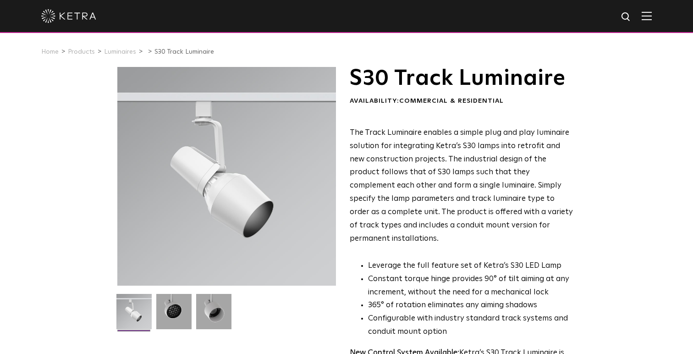  Describe the element at coordinates (647, 16) in the screenshot. I see `img: Hamburger%20Nav.svg` at that location.